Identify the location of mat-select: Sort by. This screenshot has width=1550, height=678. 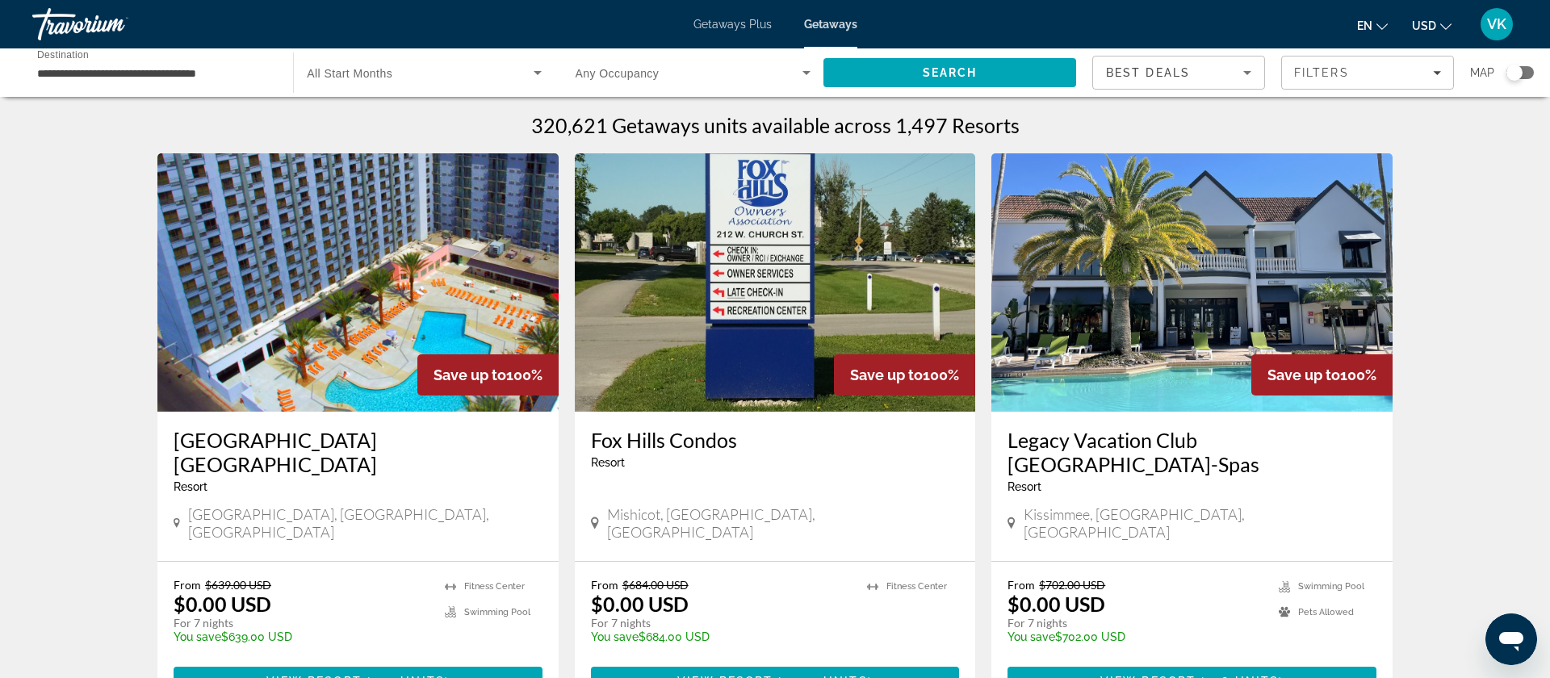
(1179, 73).